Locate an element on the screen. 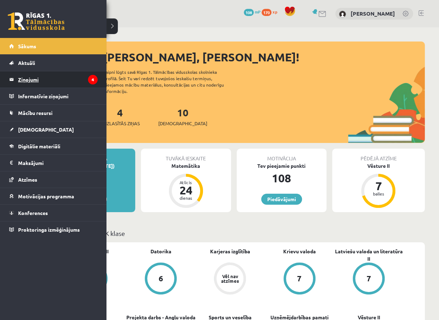 This screenshot has height=320, width=439. div: 108 is located at coordinates (281, 178).